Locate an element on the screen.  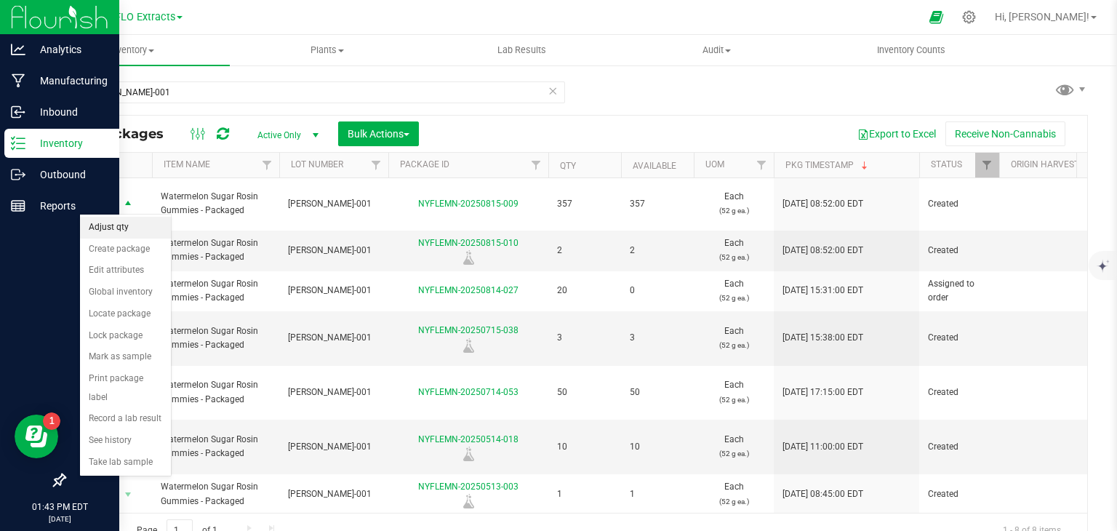
li: Mark as sample is located at coordinates (125, 357).